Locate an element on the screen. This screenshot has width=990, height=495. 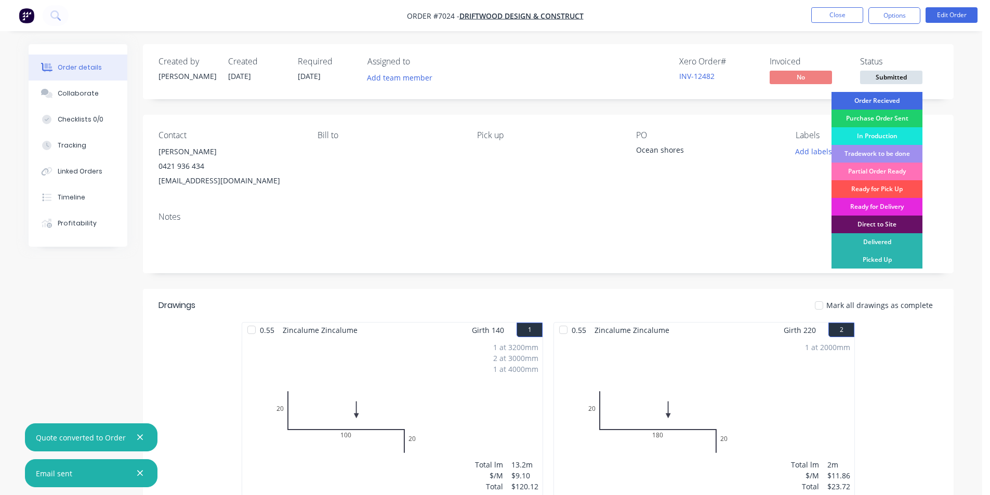
div: Direct to Site is located at coordinates (877, 224).